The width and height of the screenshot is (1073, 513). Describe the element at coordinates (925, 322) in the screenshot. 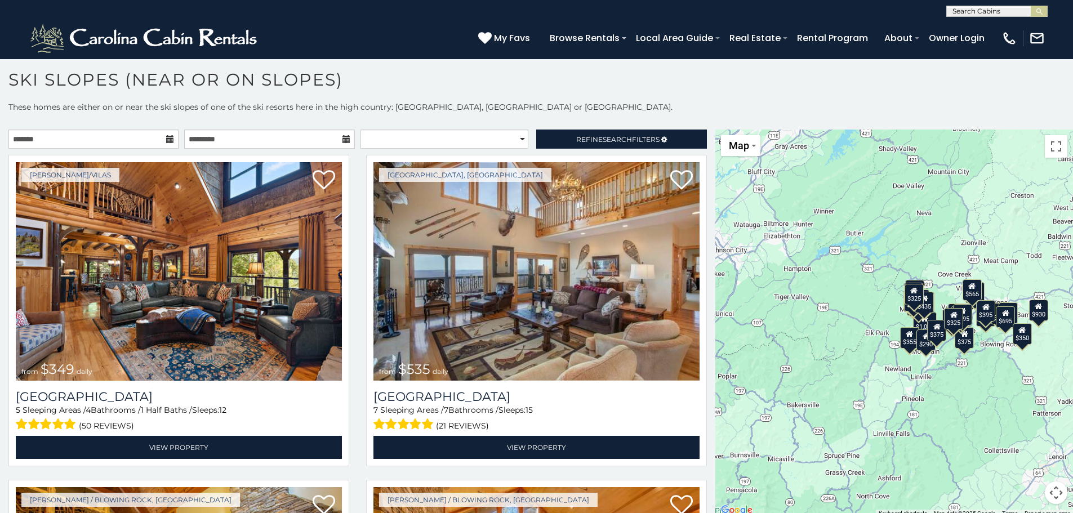

I see `div: $1,095` at that location.